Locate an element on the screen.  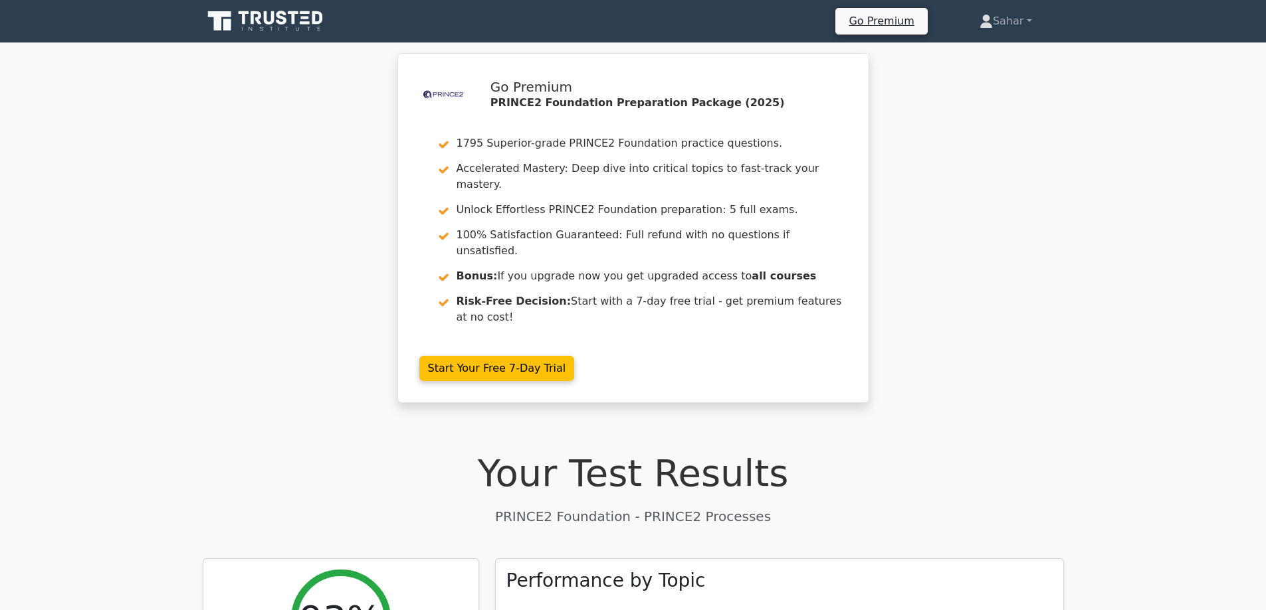
a: Go Premium is located at coordinates (881, 21).